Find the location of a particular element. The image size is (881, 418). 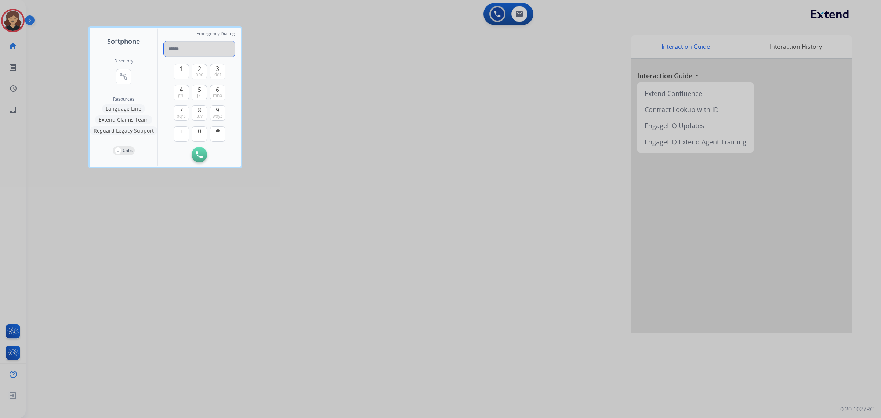

p: 0 is located at coordinates (118, 151).